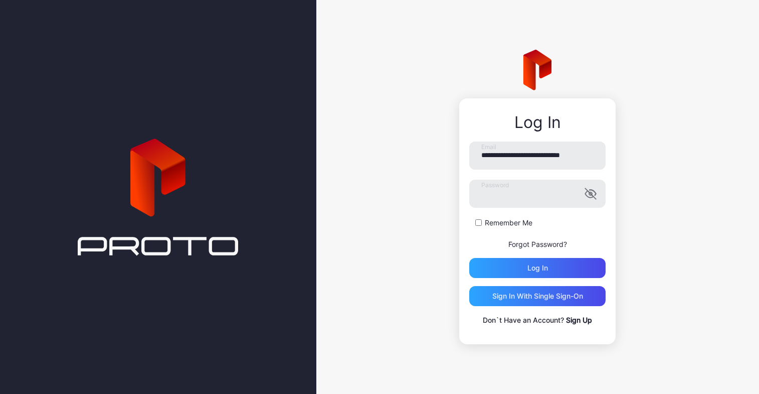  Describe the element at coordinates (538, 244) in the screenshot. I see `a: Forgot Password?` at that location.